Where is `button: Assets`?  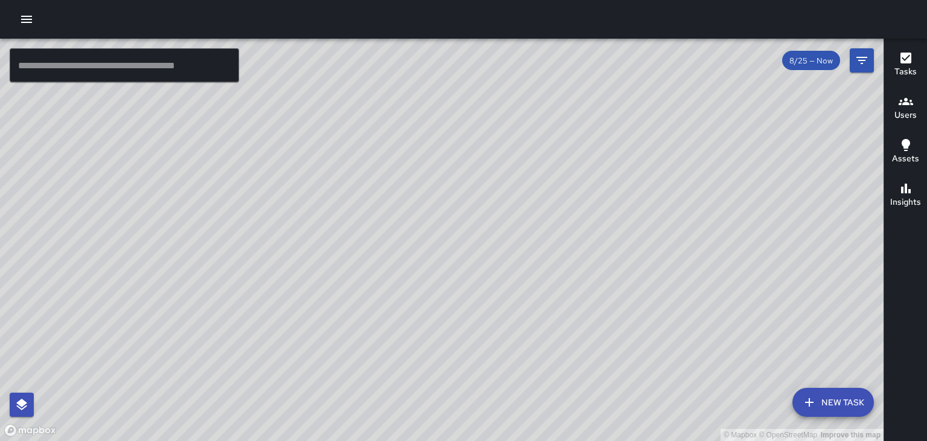
button: Assets is located at coordinates (906, 152).